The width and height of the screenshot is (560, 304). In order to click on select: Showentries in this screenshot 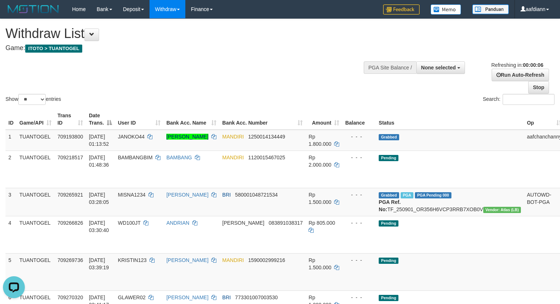, I will do `click(32, 99)`.